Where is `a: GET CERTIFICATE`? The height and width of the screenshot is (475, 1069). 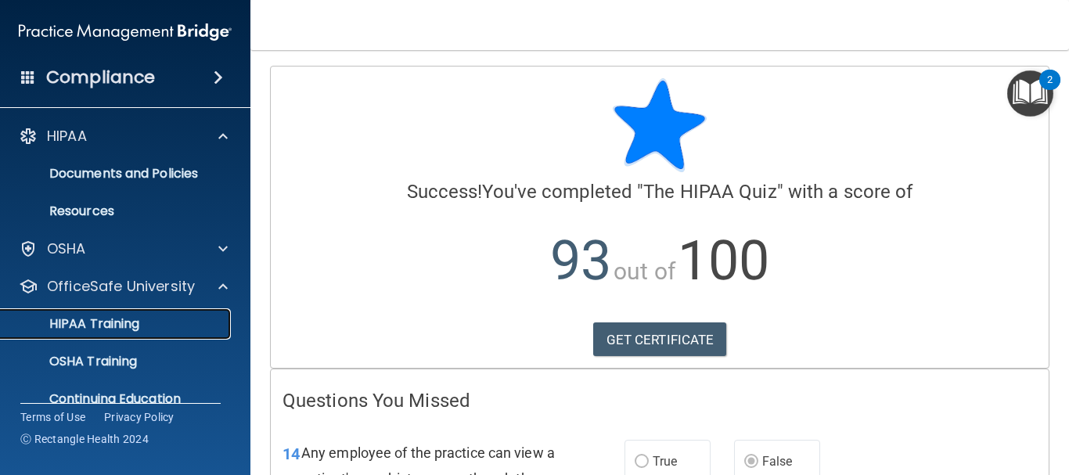
a: GET CERTIFICATE is located at coordinates (660, 340).